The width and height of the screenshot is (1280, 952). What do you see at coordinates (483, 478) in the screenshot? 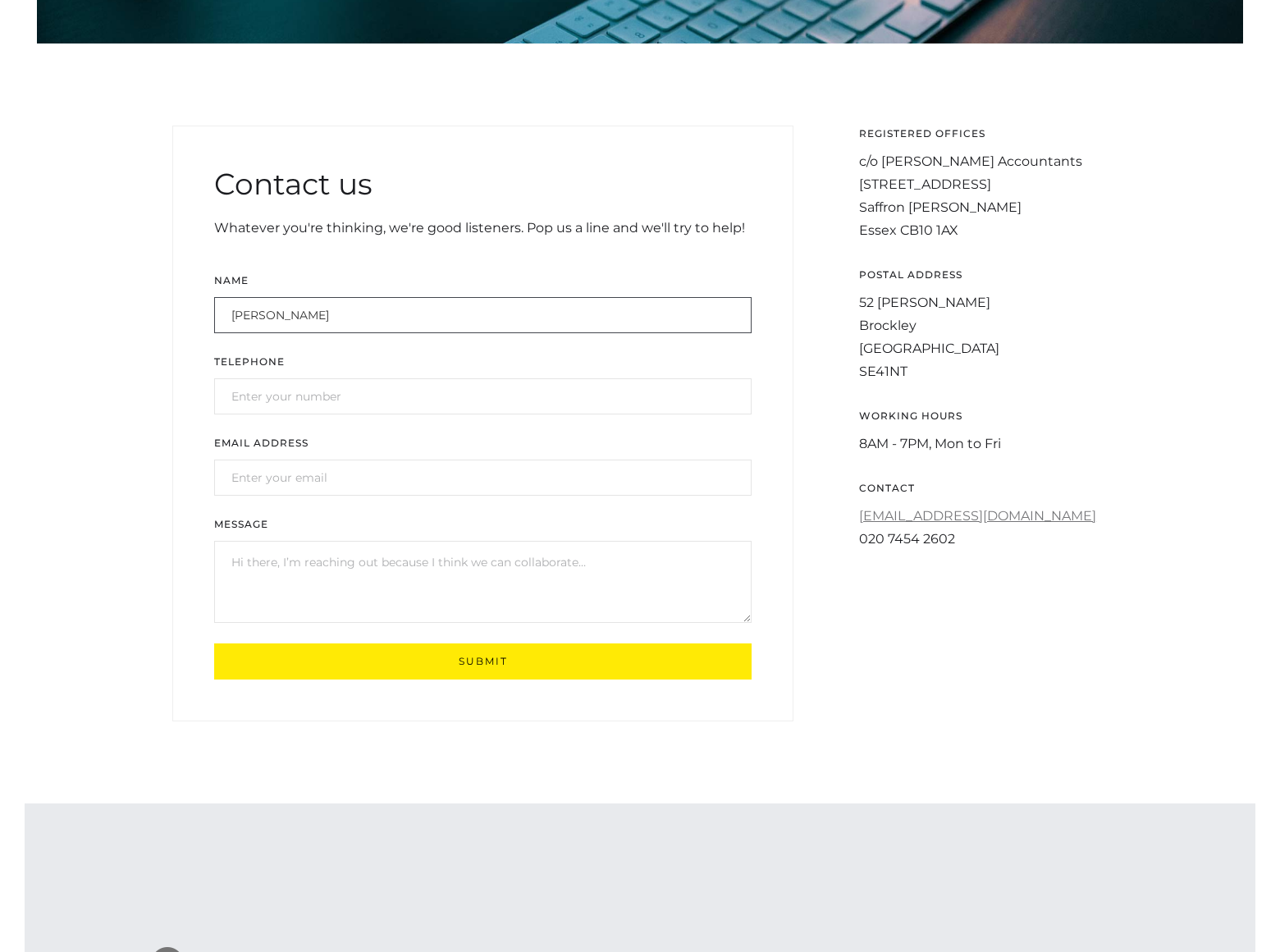
I see `input: Enter your email` at bounding box center [483, 478].